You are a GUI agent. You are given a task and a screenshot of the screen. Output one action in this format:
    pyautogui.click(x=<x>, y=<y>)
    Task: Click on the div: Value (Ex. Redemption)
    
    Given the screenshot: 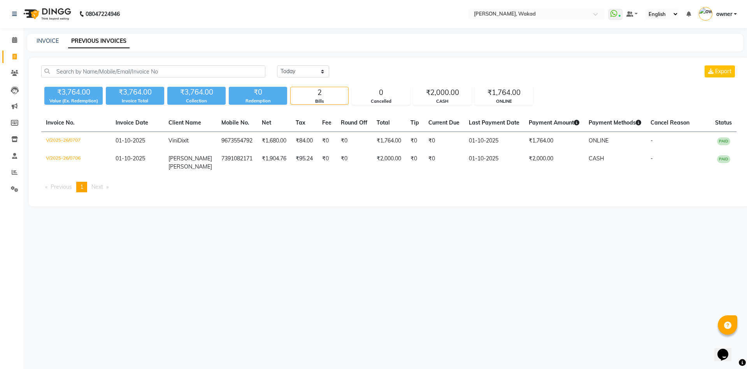 What is the action you would take?
    pyautogui.click(x=74, y=101)
    